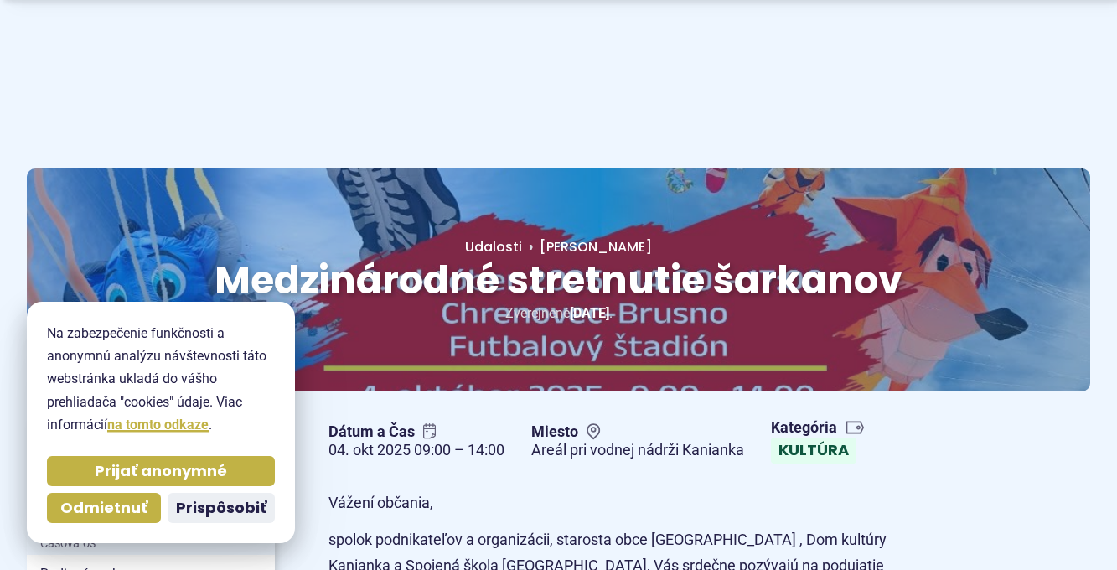  What do you see at coordinates (161, 471) in the screenshot?
I see `span: Prijať anonymné` at bounding box center [161, 471].